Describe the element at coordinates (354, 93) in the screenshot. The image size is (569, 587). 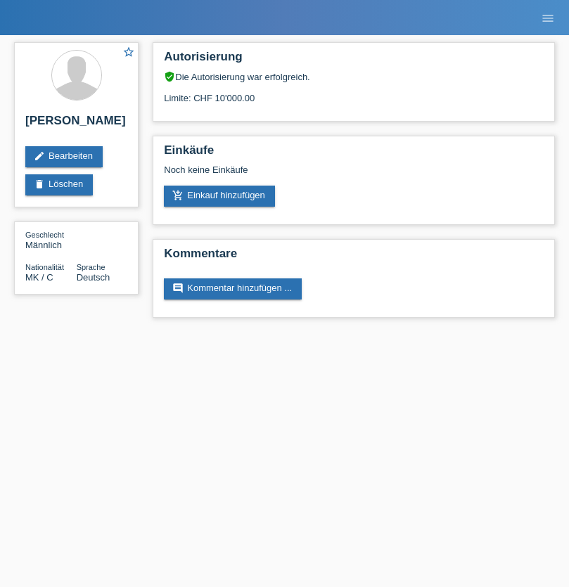
I see `div: Limite: CHF 10'000.00` at that location.